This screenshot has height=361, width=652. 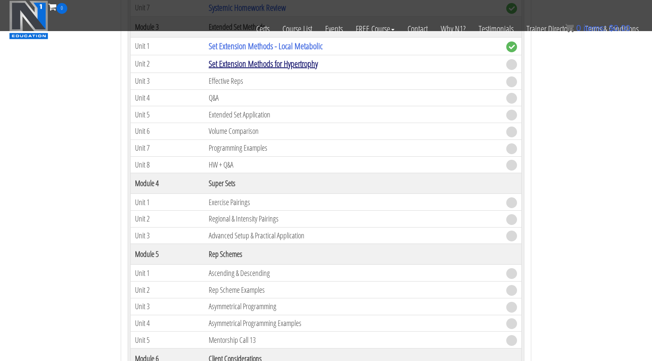 I want to click on a: Certs, so click(x=263, y=29).